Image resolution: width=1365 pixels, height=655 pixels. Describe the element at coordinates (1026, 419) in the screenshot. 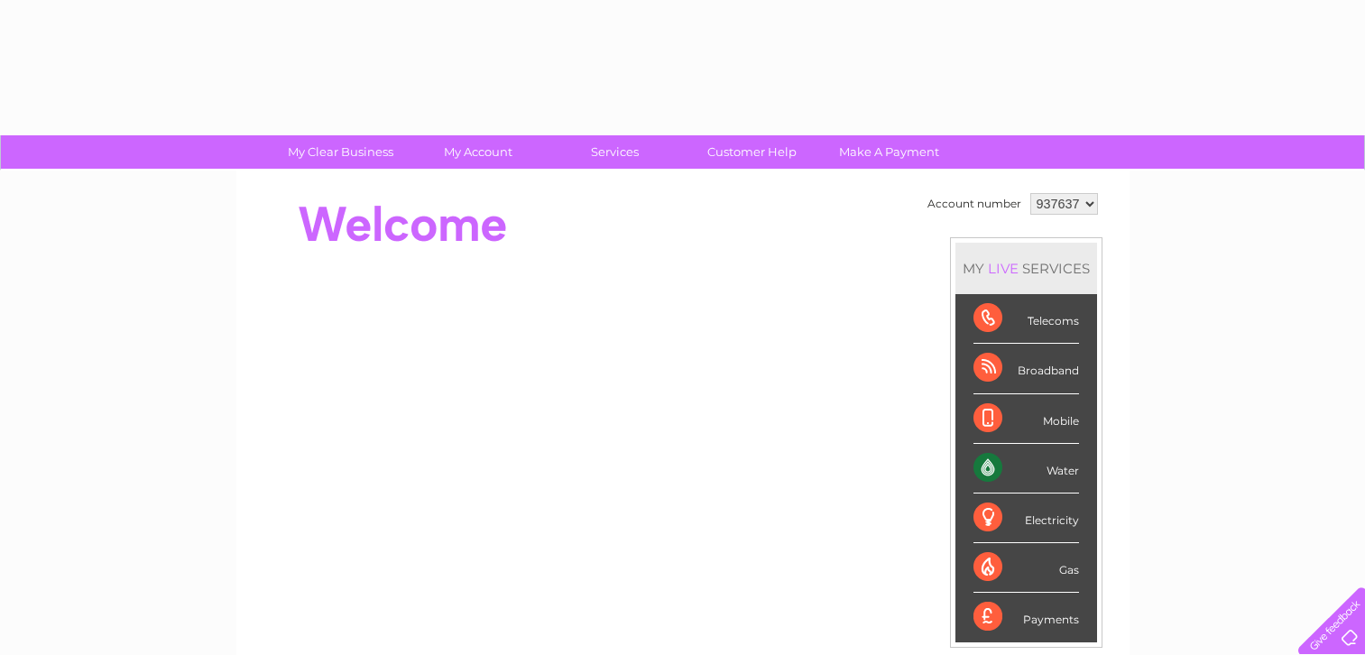

I see `div: Mobile` at that location.